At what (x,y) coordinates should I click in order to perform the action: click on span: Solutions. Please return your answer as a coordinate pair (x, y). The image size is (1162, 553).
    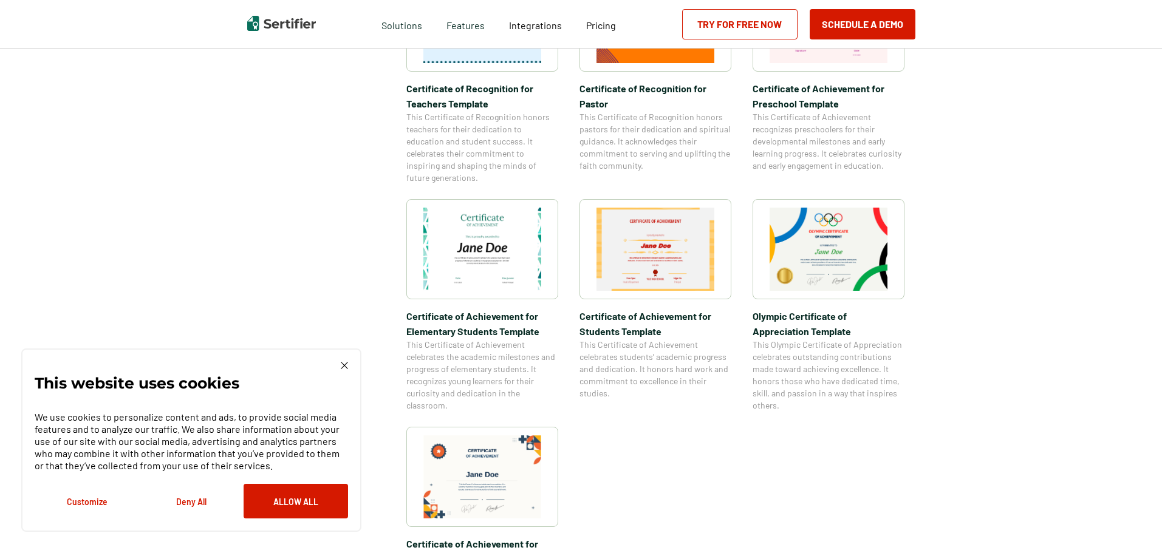
    Looking at the image, I should click on (402, 24).